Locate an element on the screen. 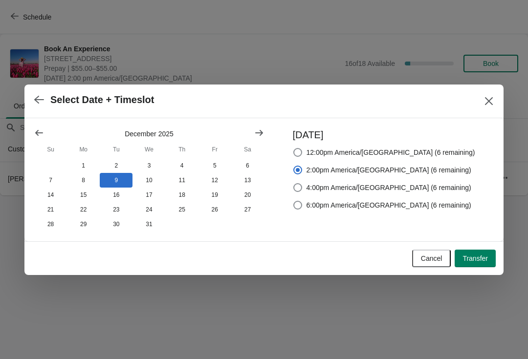 The height and width of the screenshot is (359, 528). button: Saturday December 20 2025 is located at coordinates (247, 195).